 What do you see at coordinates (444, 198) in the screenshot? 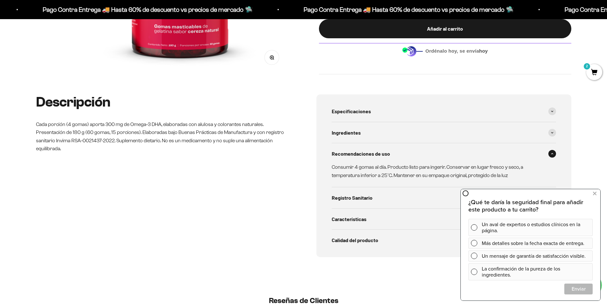
I see `summary: Registro Sanitario` at bounding box center [444, 198].